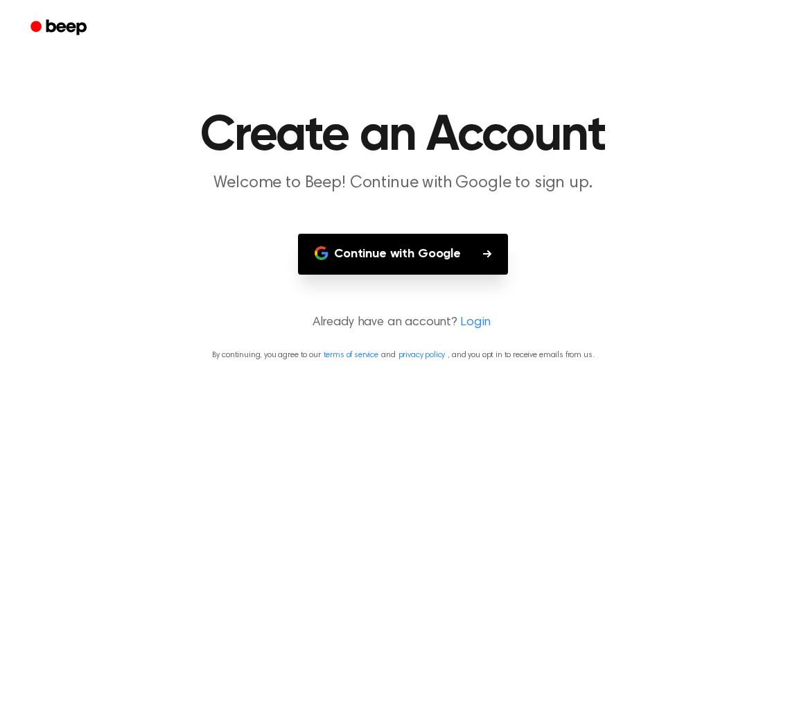 Image resolution: width=806 pixels, height=713 pixels. What do you see at coordinates (476, 322) in the screenshot?
I see `a: Login` at bounding box center [476, 322].